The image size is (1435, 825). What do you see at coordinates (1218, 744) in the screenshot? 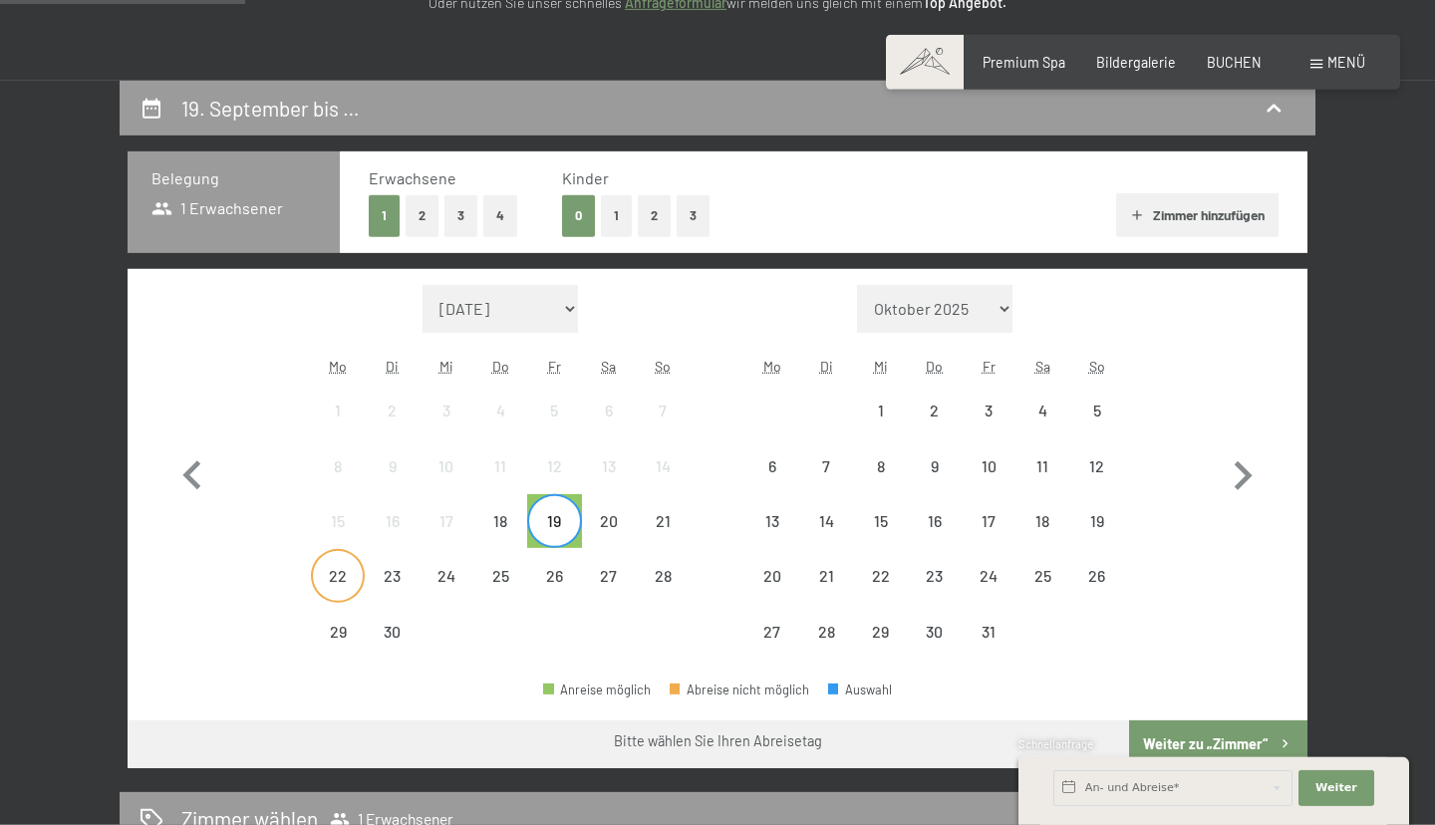
I see `button: Weiter zu „Zimmer“` at bounding box center [1218, 744].